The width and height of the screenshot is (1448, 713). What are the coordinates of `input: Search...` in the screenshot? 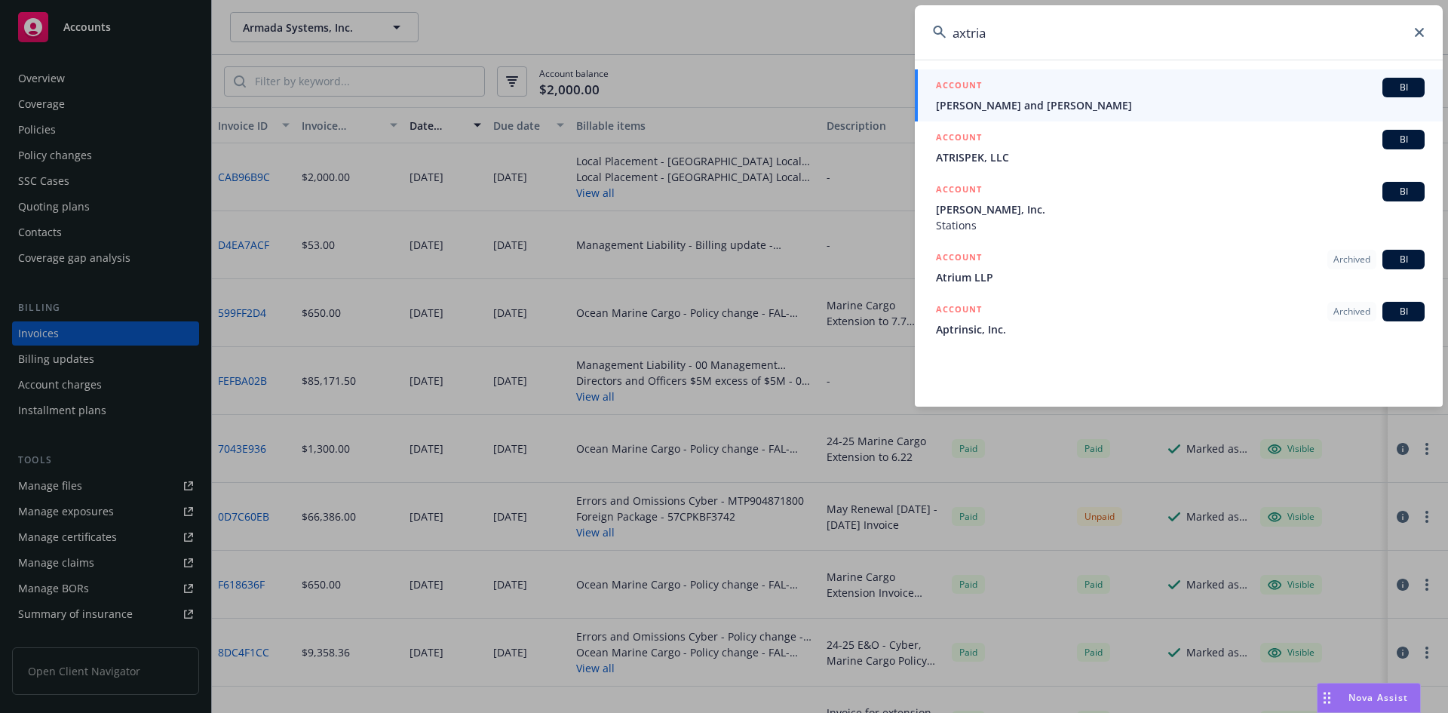 It's located at (1179, 32).